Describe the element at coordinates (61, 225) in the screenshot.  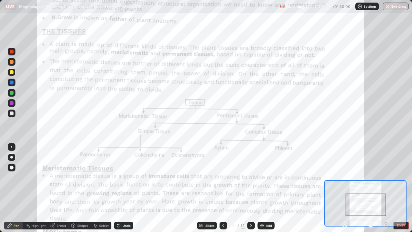
I see `div: Eraser` at that location.